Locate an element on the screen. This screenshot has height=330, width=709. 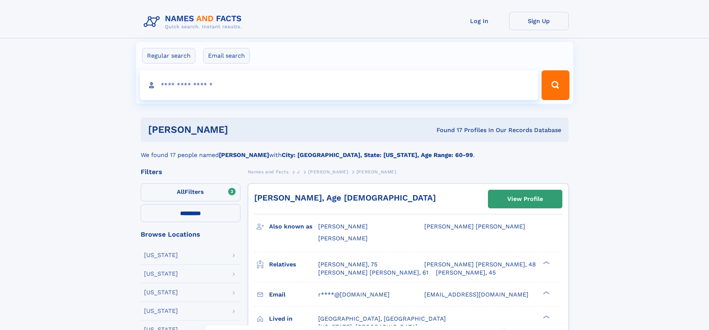
a: Log In is located at coordinates (479, 21).